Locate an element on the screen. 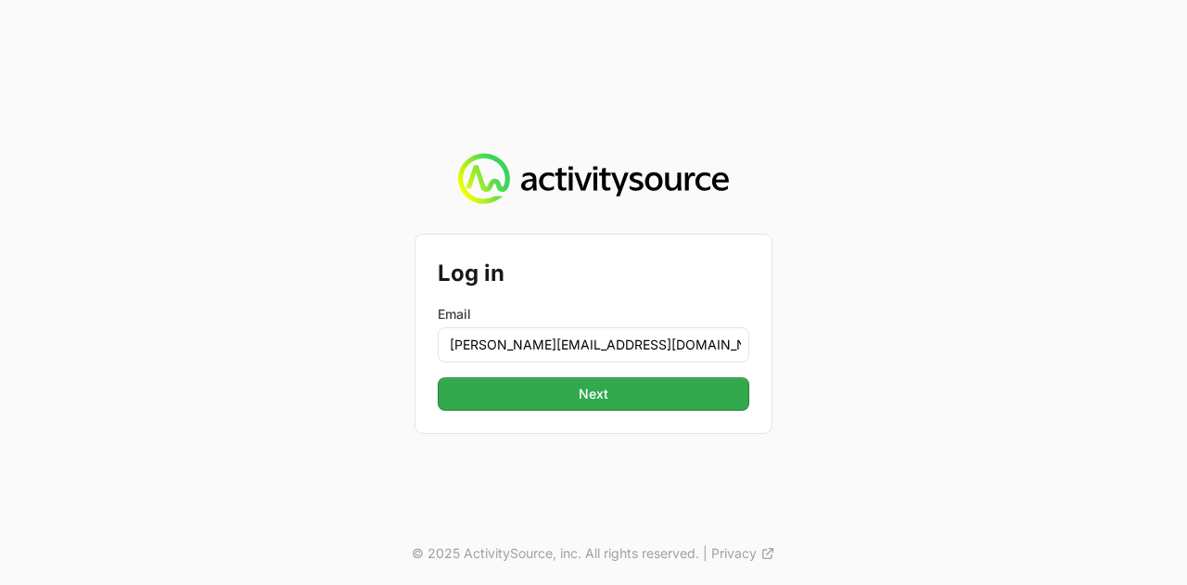 This screenshot has height=585, width=1187. span: Next is located at coordinates (593, 394).